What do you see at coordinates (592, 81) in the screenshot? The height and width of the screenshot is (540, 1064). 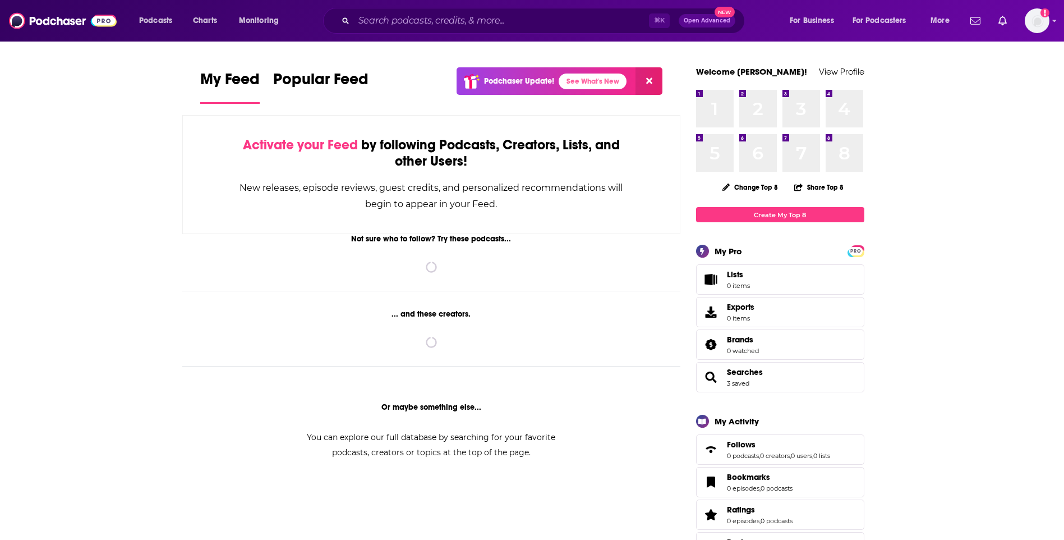 I see `a: See What's New` at bounding box center [592, 81].